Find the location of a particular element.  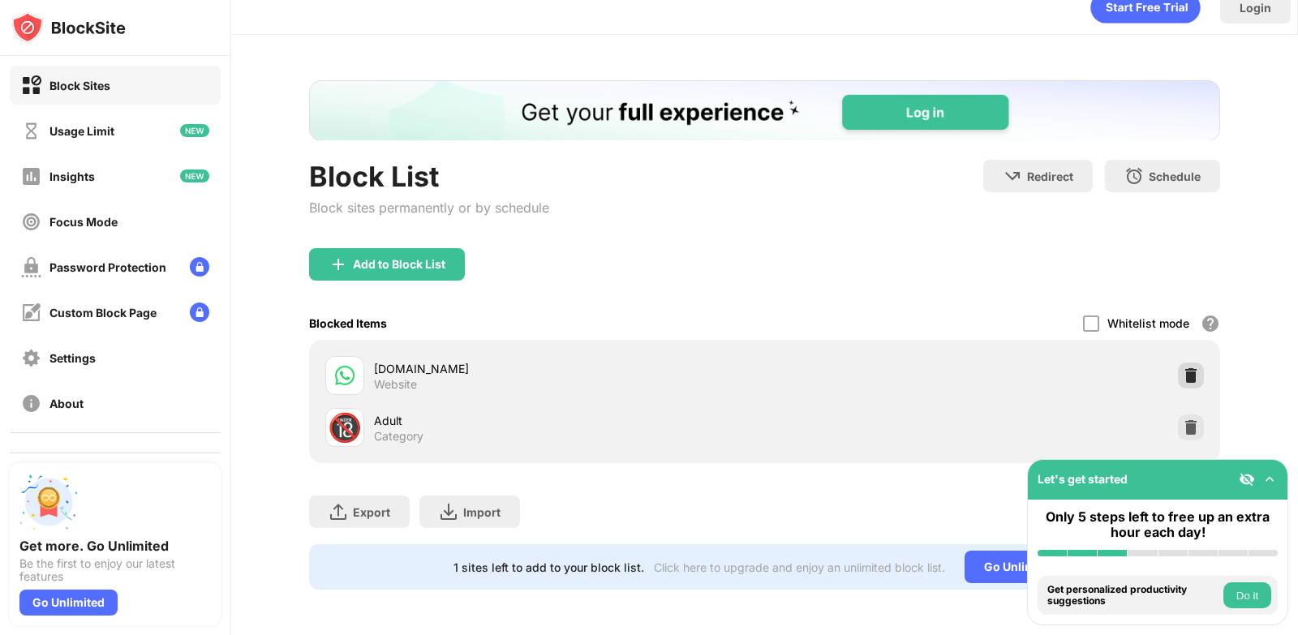

div: Website is located at coordinates (395, 385).